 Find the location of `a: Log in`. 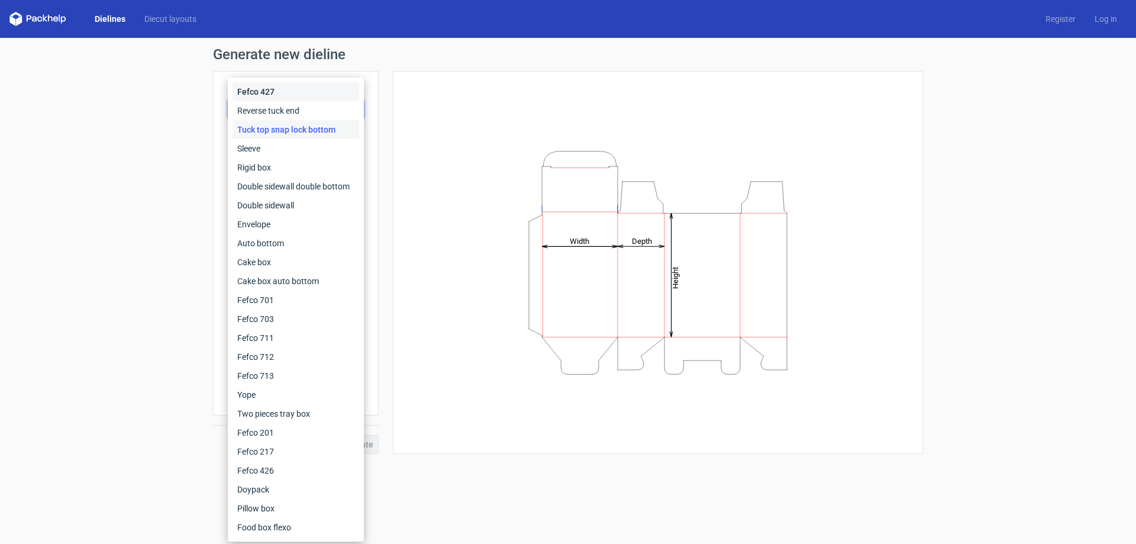

a: Log in is located at coordinates (1106, 19).